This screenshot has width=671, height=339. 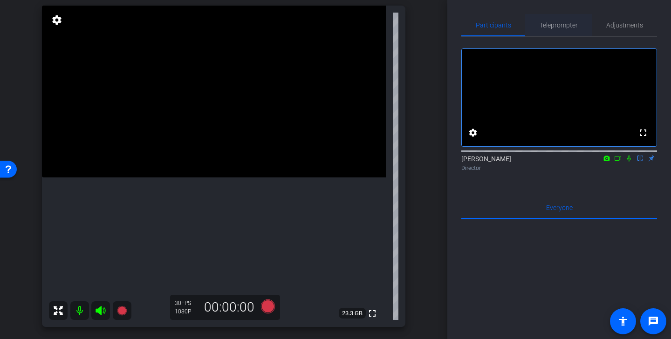 I want to click on span: Adjustments, so click(x=625, y=25).